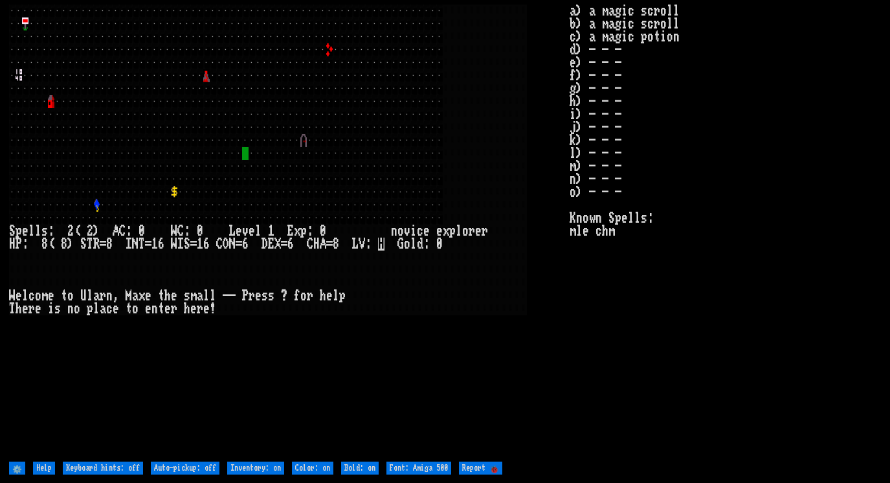  Describe the element at coordinates (362, 244) in the screenshot. I see `div: V` at that location.